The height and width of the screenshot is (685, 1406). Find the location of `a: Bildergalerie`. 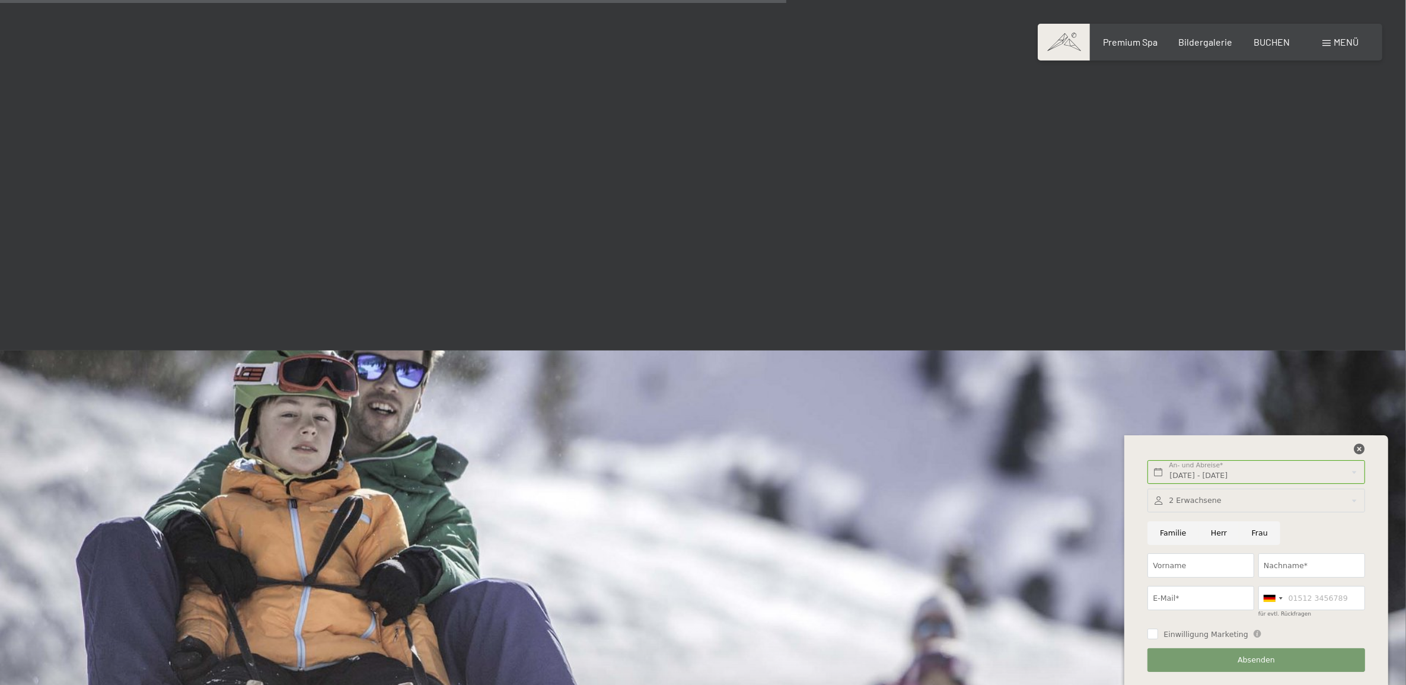

a: Bildergalerie is located at coordinates (1205, 41).